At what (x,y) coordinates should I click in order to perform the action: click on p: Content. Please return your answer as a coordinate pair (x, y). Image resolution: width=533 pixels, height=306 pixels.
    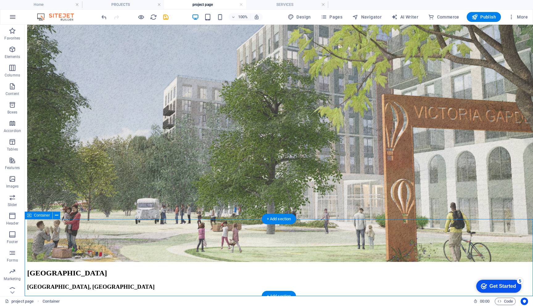
    Looking at the image, I should click on (12, 94).